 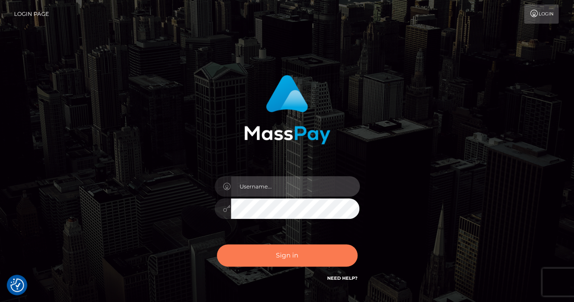 What do you see at coordinates (542, 14) in the screenshot?
I see `a: Login` at bounding box center [542, 14].